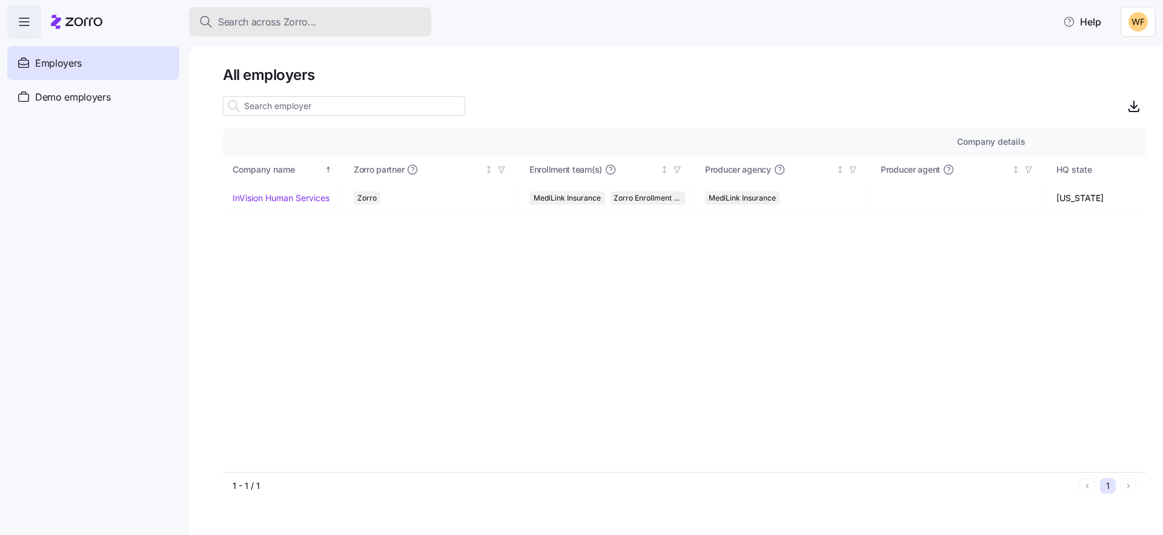 This screenshot has width=1163, height=535. I want to click on span: Zorro, so click(367, 198).